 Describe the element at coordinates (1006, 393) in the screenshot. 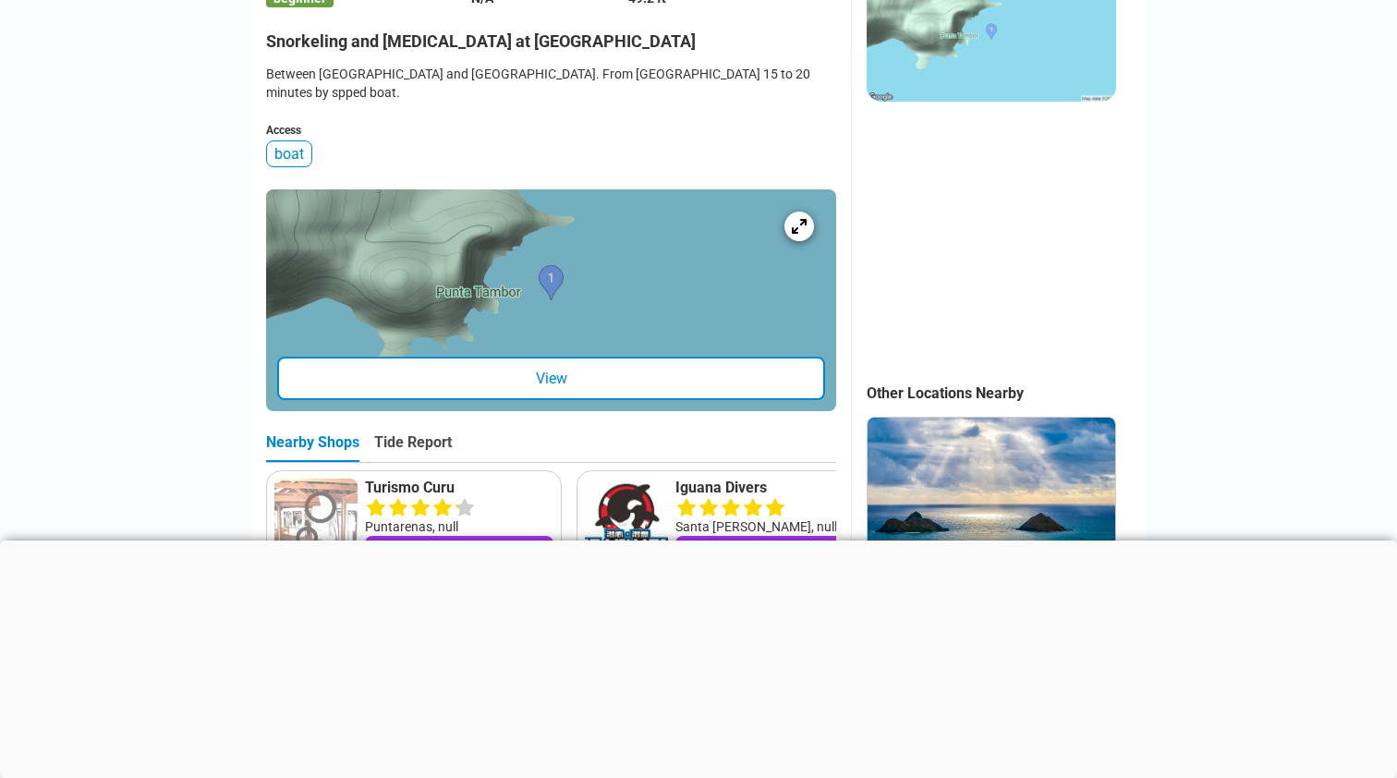

I see `div: Other Locations Nearby` at that location.